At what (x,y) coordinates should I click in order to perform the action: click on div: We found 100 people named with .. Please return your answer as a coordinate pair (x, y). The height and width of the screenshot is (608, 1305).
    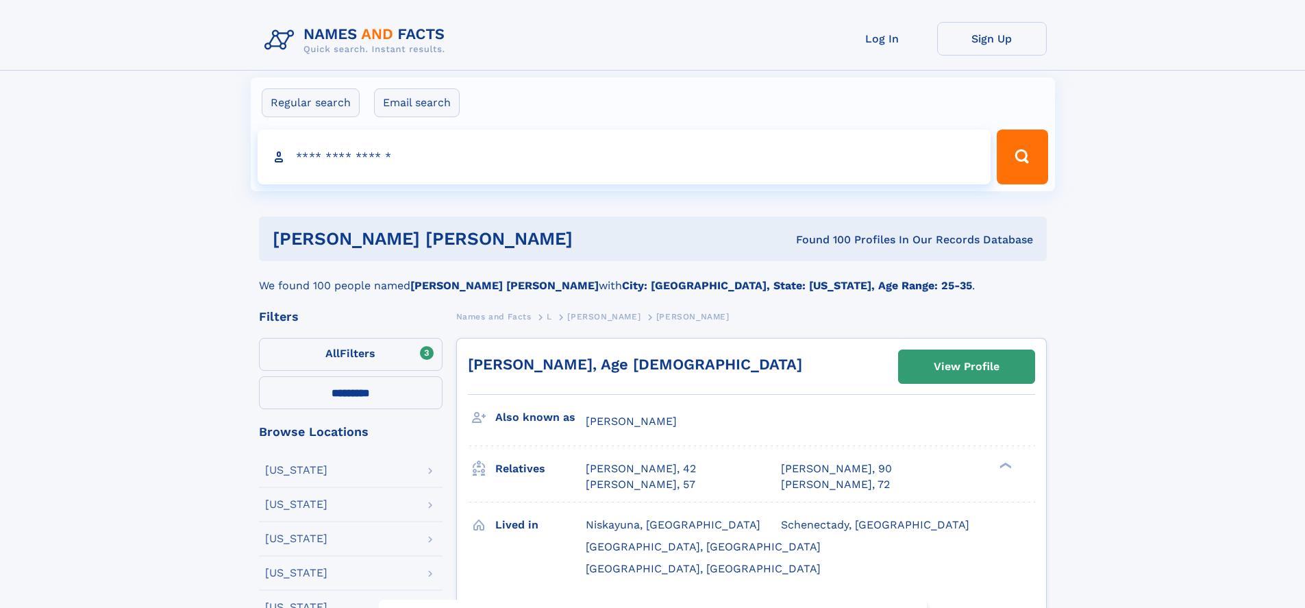
    Looking at the image, I should click on (653, 278).